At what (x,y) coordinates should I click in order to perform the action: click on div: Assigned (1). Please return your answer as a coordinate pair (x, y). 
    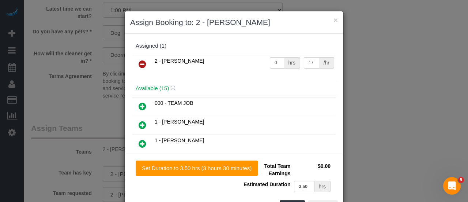
    Looking at the image, I should click on (234, 46).